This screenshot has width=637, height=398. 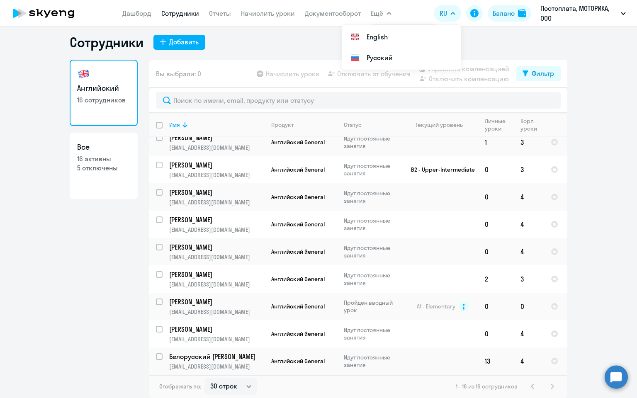 I want to click on td: B2 - Upper-Intermediate, so click(x=440, y=170).